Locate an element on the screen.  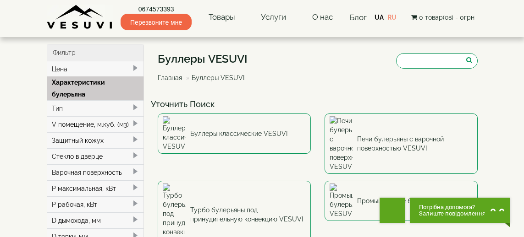
font: D дымохода, мм is located at coordinates (76, 221).